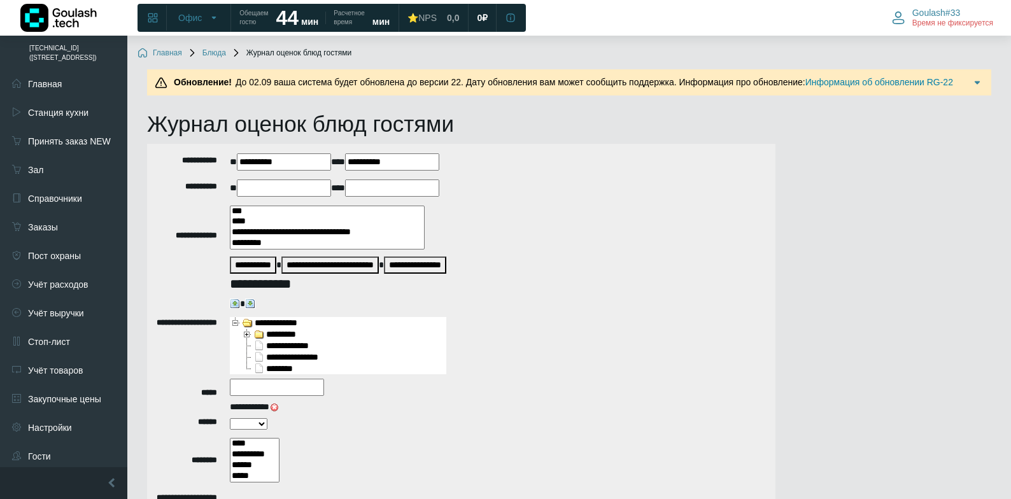 This screenshot has height=499, width=1011. I want to click on a: 0 ₽, so click(482, 18).